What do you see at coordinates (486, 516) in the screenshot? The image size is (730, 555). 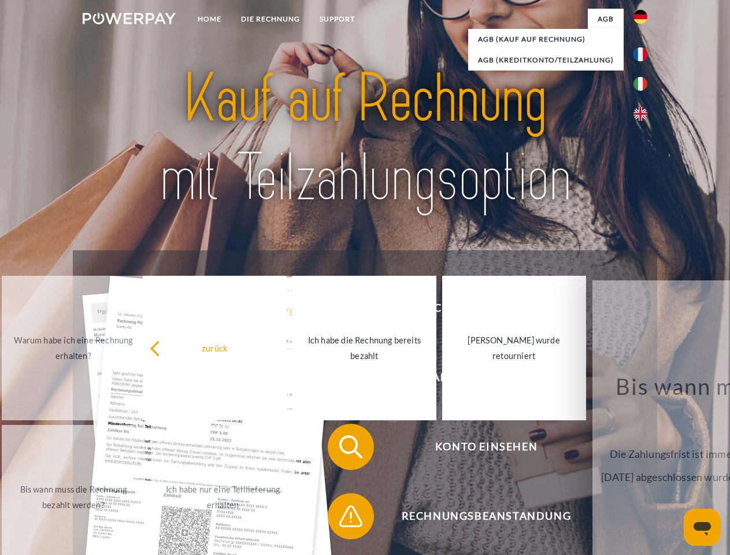 I see `span: Rechnungsbeanstandung` at bounding box center [486, 516].